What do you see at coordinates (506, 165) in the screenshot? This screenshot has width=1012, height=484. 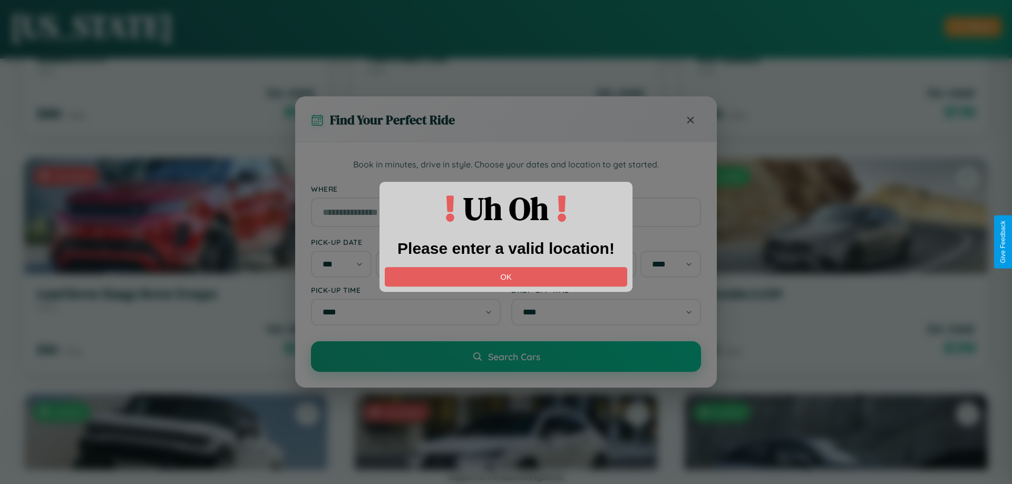 I see `p: Book in minutes, drive in style. Choose your dates and location to get started.` at bounding box center [506, 165].